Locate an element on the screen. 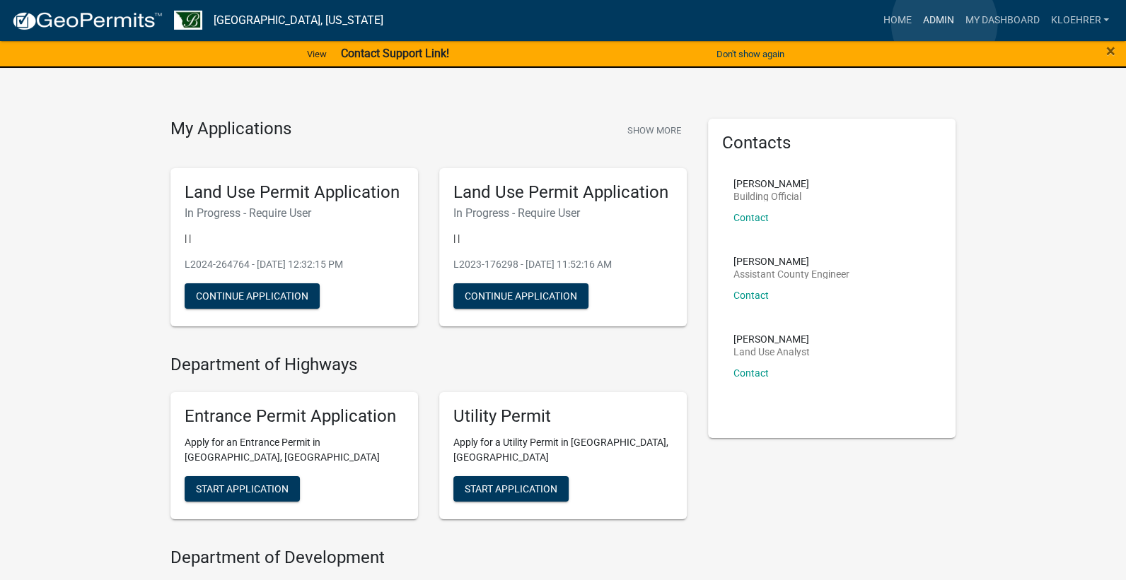 This screenshot has width=1126, height=580. a: My Dashboard is located at coordinates (1001, 21).